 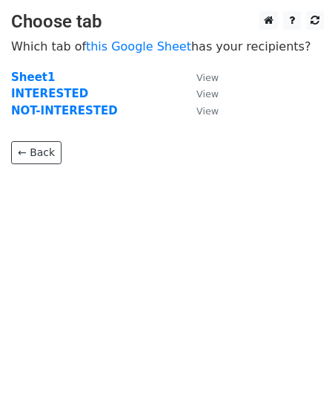 I want to click on p: Which tab of has your recipients?, so click(x=168, y=46).